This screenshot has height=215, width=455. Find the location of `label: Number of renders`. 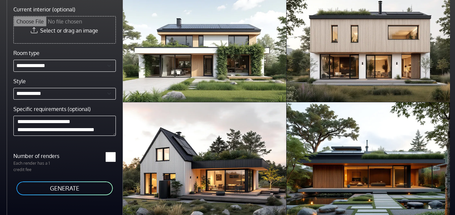

label: Number of renders is located at coordinates (37, 156).